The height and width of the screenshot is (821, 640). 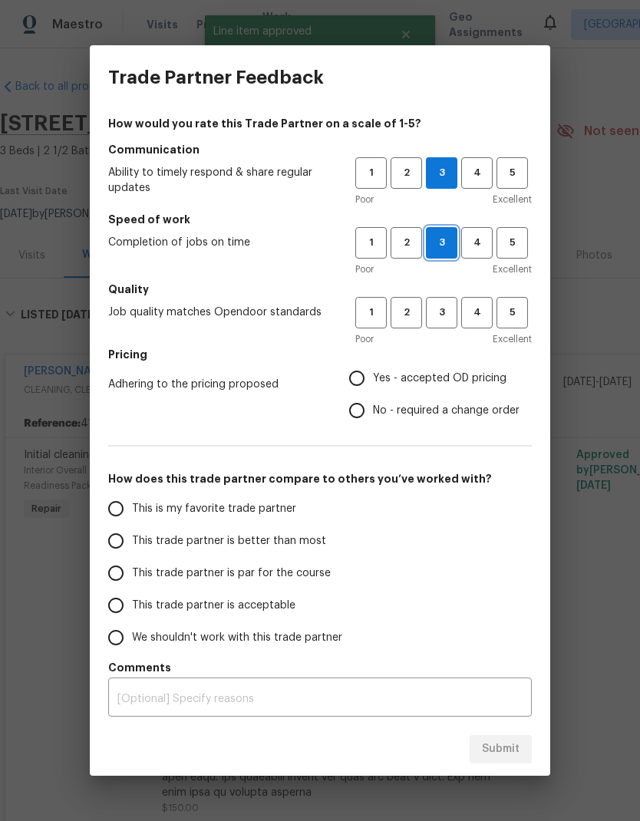 I want to click on span: Yes - accepted OD pricing, so click(x=440, y=378).